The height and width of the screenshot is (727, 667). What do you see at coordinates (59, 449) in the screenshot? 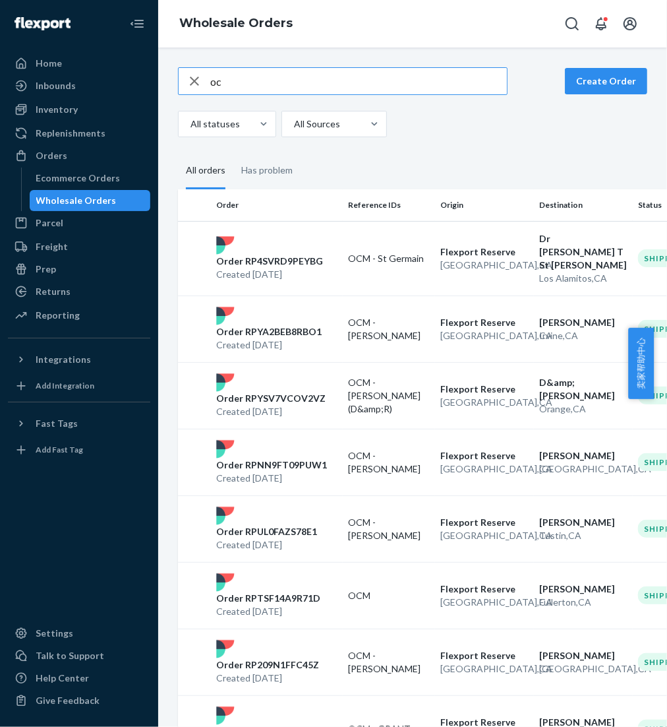
I see `div: Add Fast Tag` at bounding box center [59, 449].